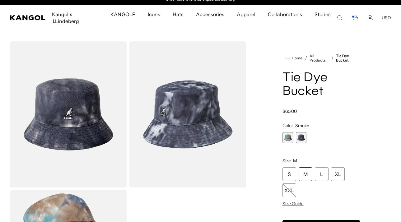  Describe the element at coordinates (293, 204) in the screenshot. I see `span: Size Guide` at that location.